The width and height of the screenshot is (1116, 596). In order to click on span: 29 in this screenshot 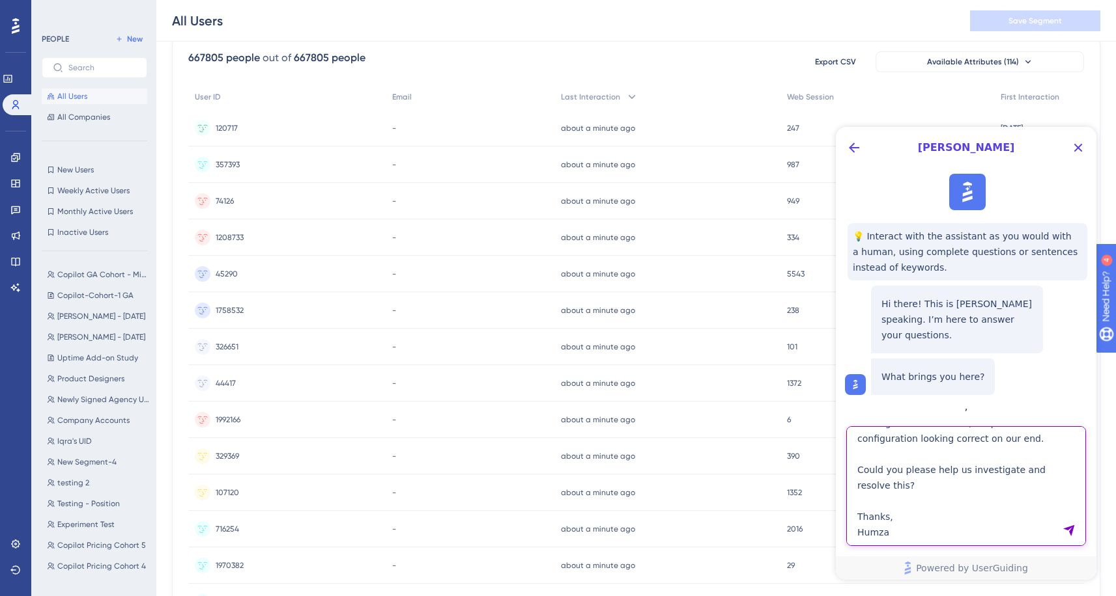, I will do `click(791, 566)`.